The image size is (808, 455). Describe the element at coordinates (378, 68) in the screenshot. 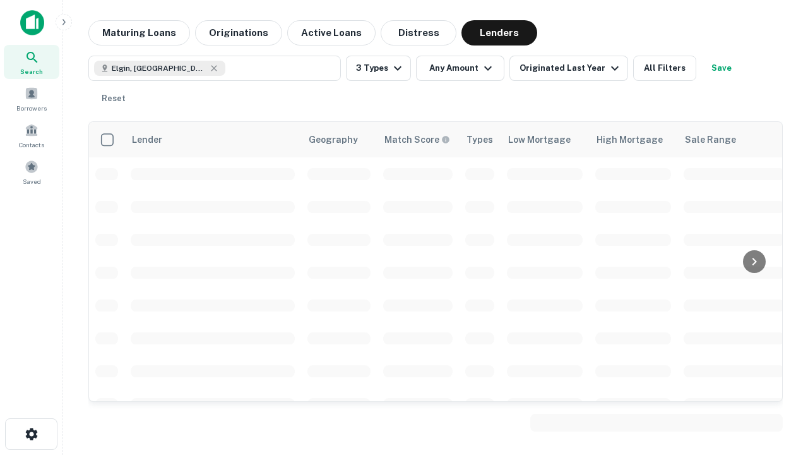

I see `button: 3 Types` at that location.